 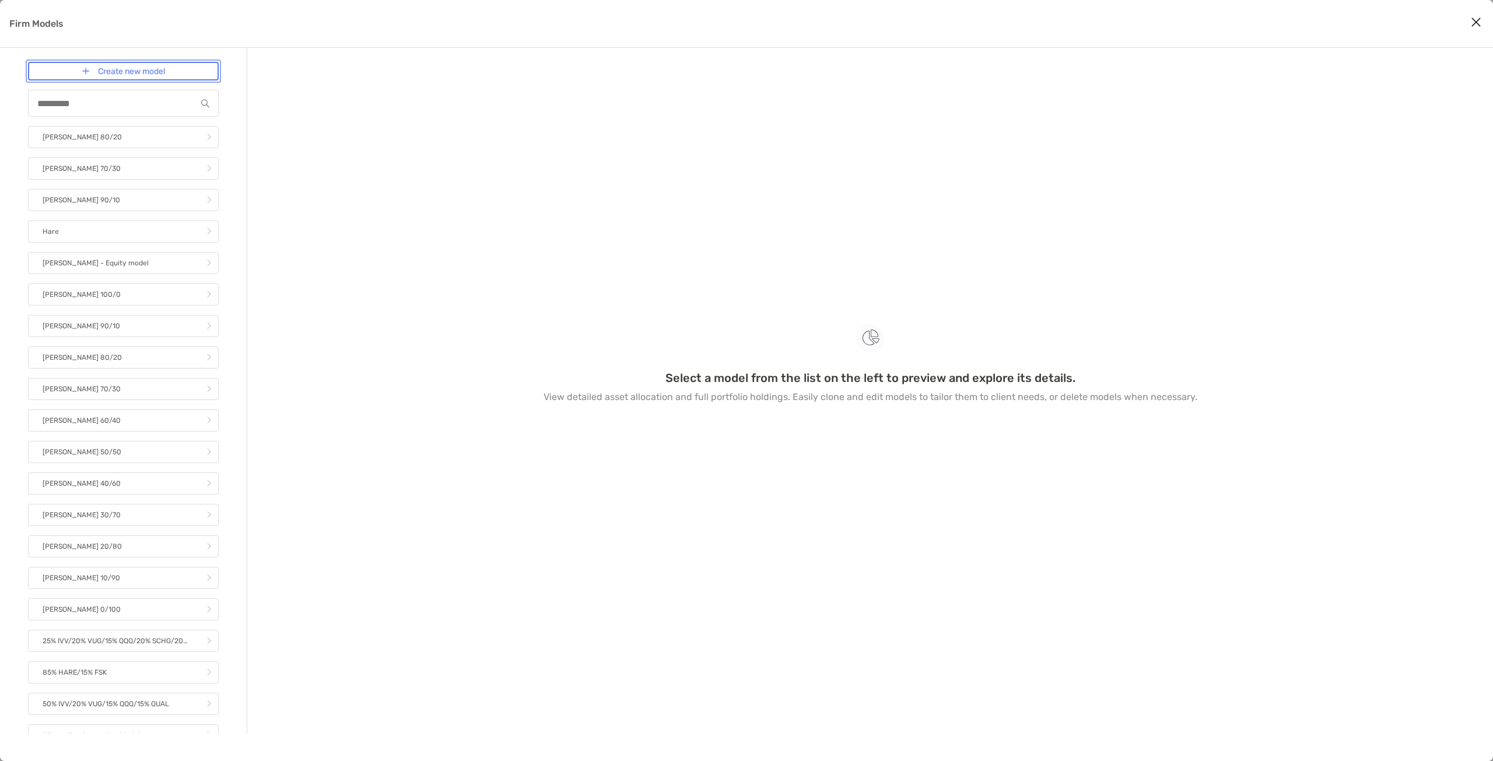 What do you see at coordinates (36, 23) in the screenshot?
I see `p: Firm Models` at bounding box center [36, 23].